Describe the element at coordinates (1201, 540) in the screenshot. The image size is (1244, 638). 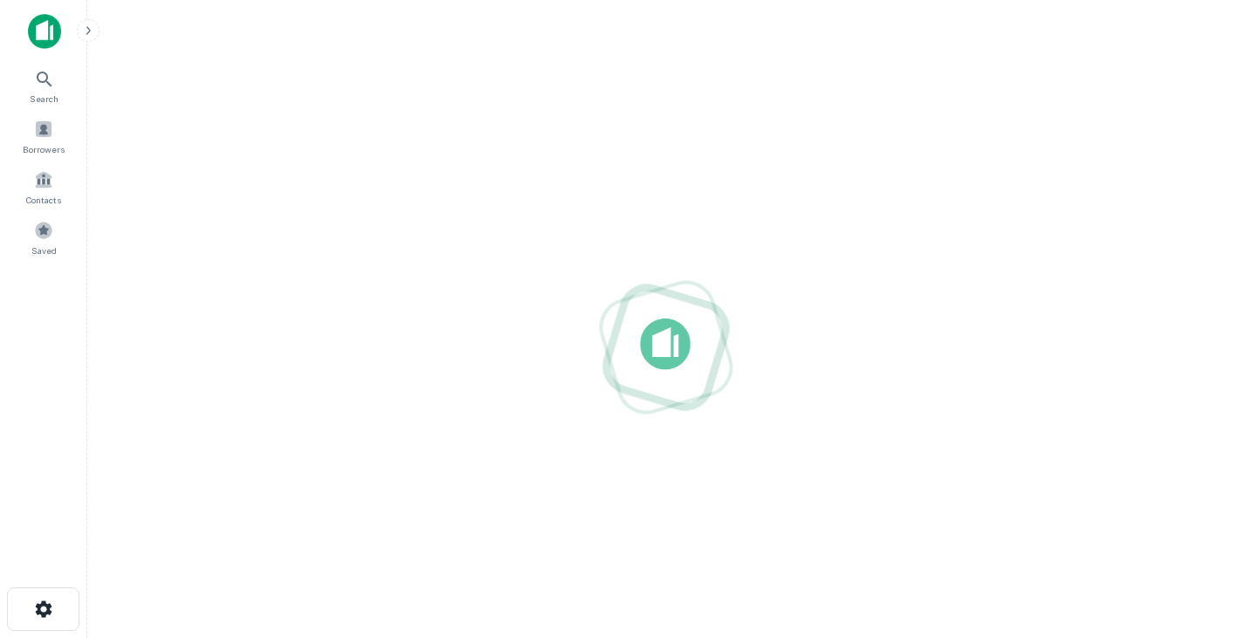
I see `div: Chat Widget` at that location.